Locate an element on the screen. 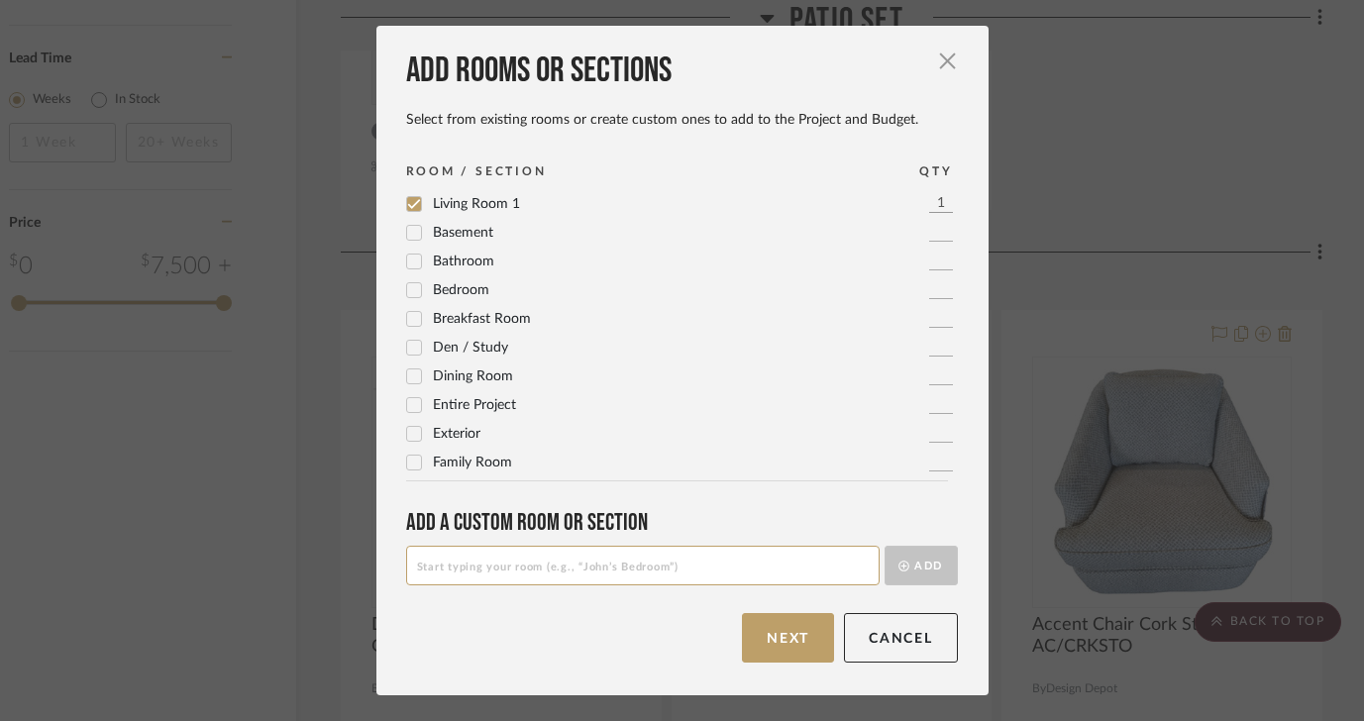 Image resolution: width=1364 pixels, height=721 pixels. div: Select from existing rooms or create custom ones to add to the Project and Budget. is located at coordinates (682, 120).